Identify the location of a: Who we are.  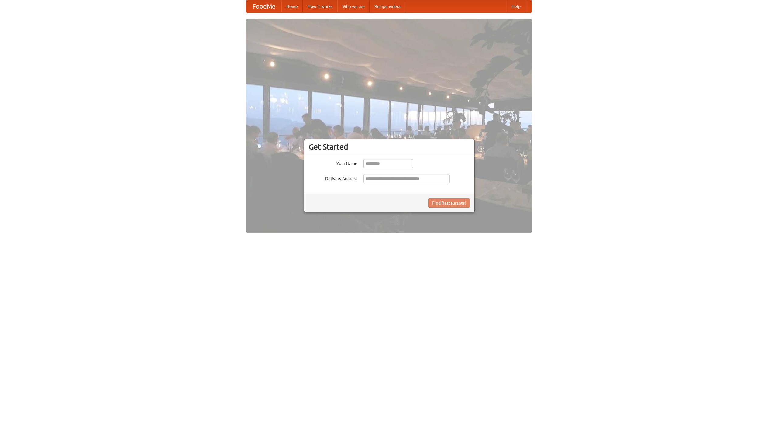
(353, 6).